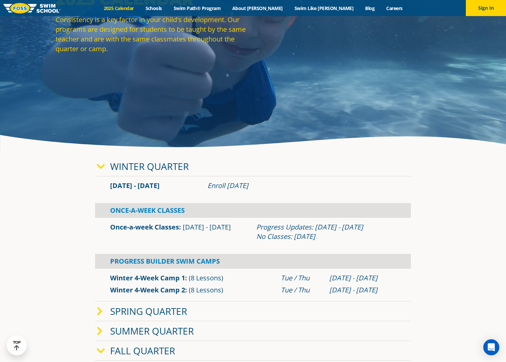 The image size is (506, 362). What do you see at coordinates (148, 290) in the screenshot?
I see `a: Winter 4-Week Camp 2` at bounding box center [148, 290].